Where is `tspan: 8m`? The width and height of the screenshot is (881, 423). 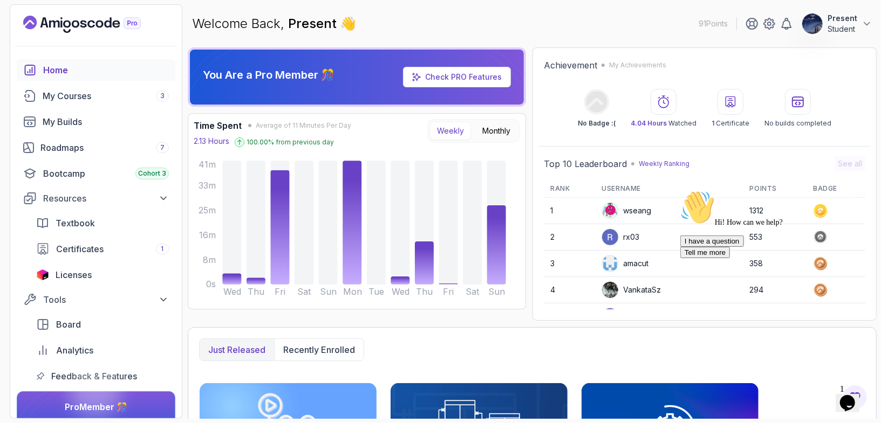
tspan: 8m is located at coordinates (209, 260).